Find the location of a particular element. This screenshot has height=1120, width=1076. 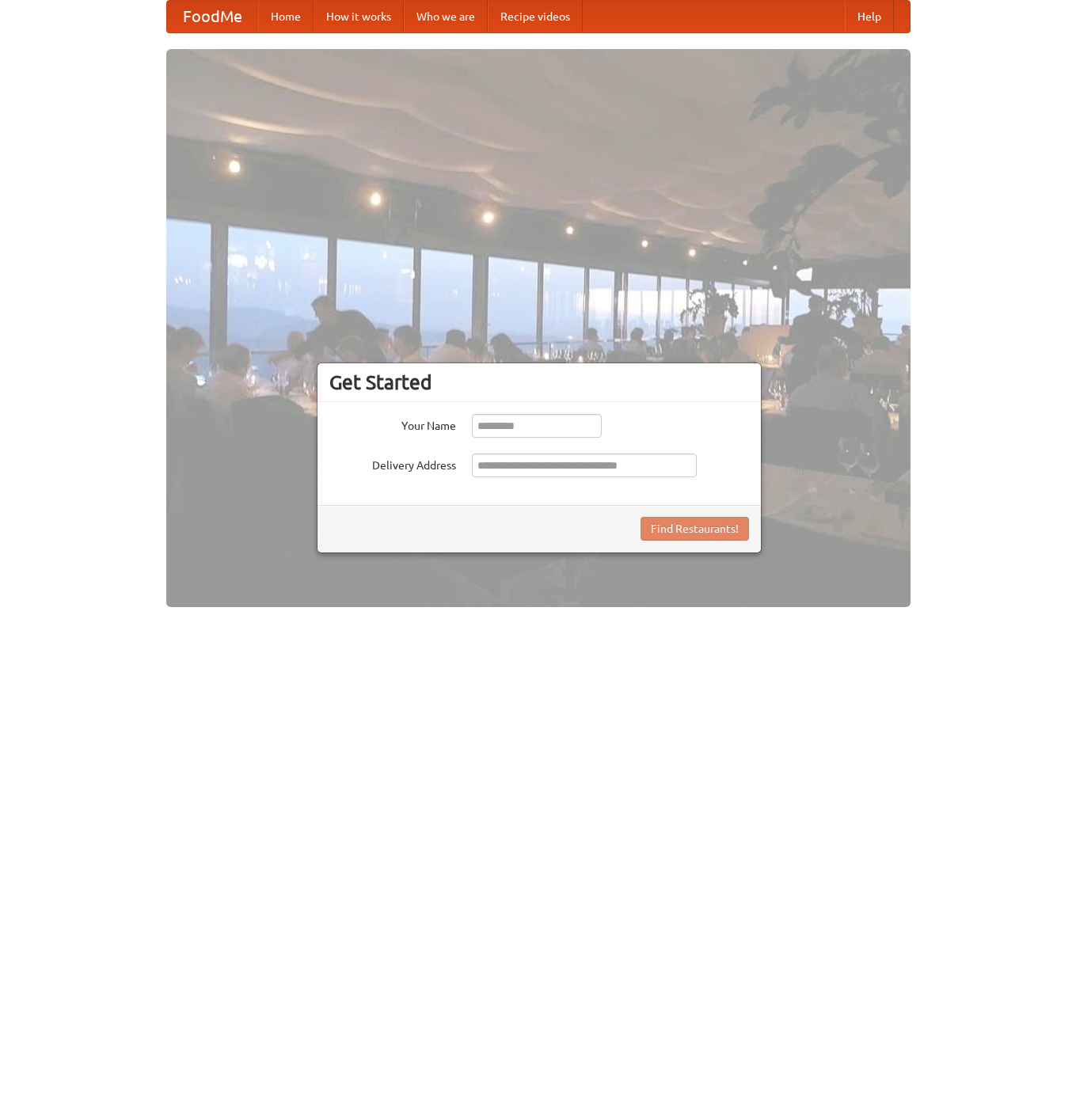

a: Help is located at coordinates (869, 16).